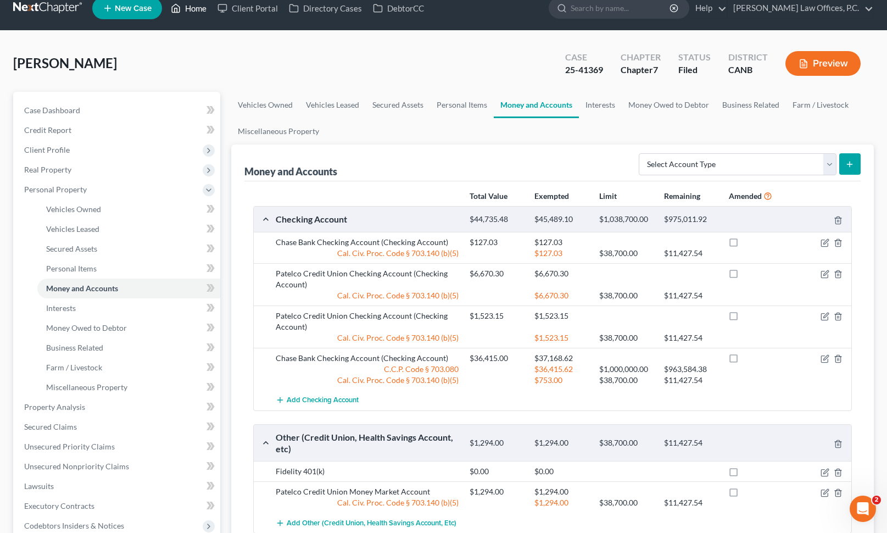  Describe the element at coordinates (367, 369) in the screenshot. I see `div: C.C.P. Code § 703.080` at that location.